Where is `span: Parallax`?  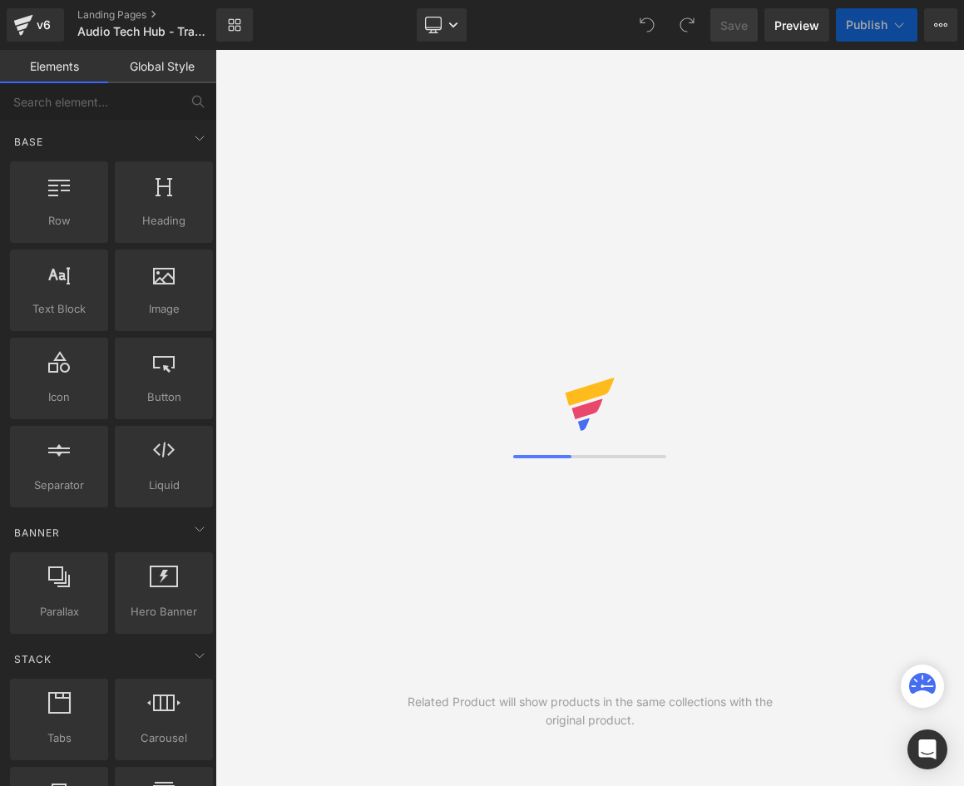 span: Parallax is located at coordinates (59, 611).